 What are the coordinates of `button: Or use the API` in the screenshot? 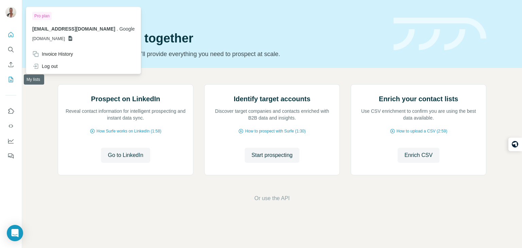 It's located at (272, 199).